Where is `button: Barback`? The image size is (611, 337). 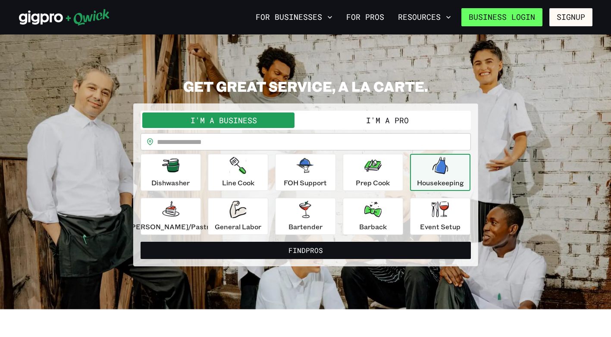 button: Barback is located at coordinates (373, 216).